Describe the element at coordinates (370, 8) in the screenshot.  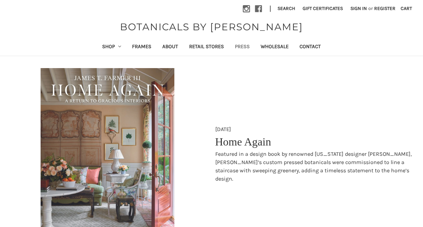
I see `span: or` at that location.